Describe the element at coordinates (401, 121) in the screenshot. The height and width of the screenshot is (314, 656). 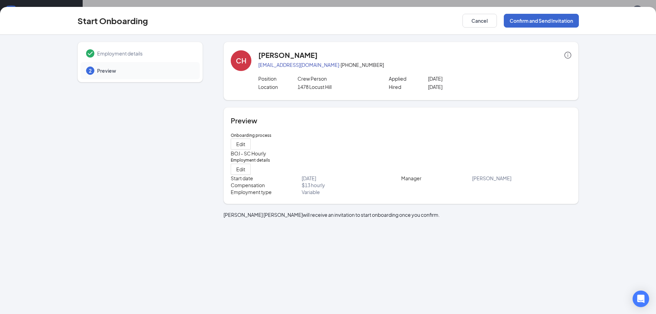
I see `h4: Preview` at that location.